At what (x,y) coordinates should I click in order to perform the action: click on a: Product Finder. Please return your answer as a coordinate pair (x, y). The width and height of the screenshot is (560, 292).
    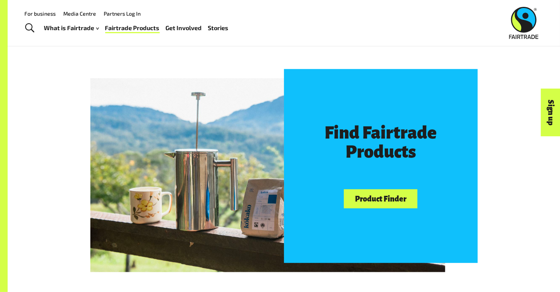
    Looking at the image, I should click on (381, 199).